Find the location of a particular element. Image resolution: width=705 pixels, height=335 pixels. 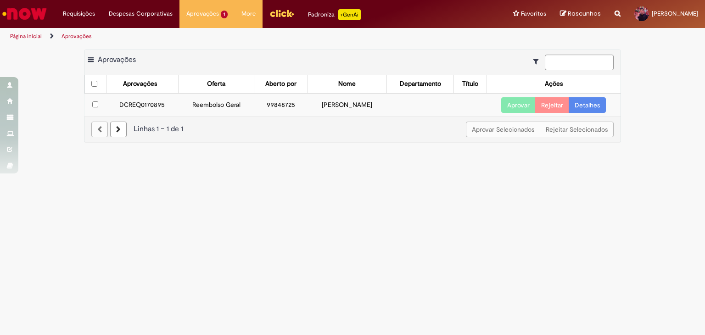

td: DCREQ0170895 is located at coordinates (142, 105).